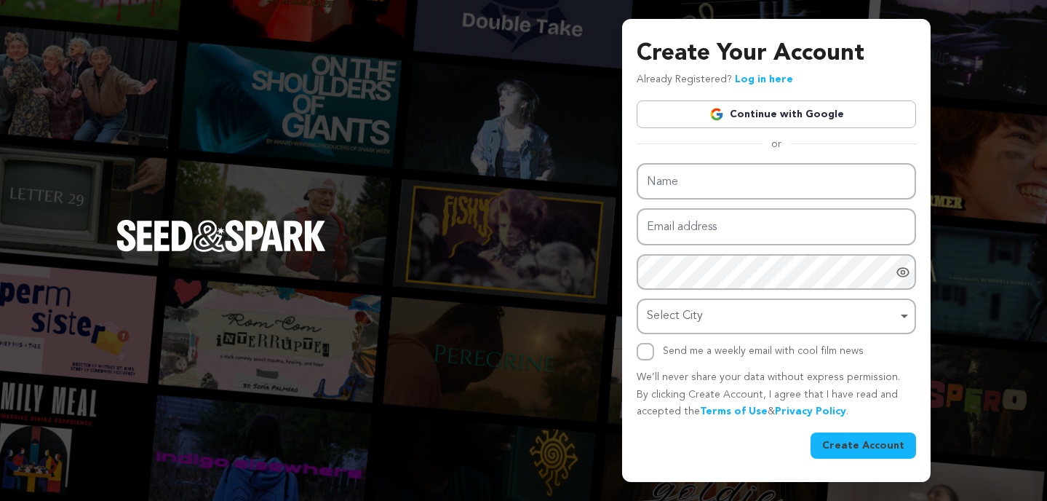  Describe the element at coordinates (772, 316) in the screenshot. I see `div: Select City` at that location.